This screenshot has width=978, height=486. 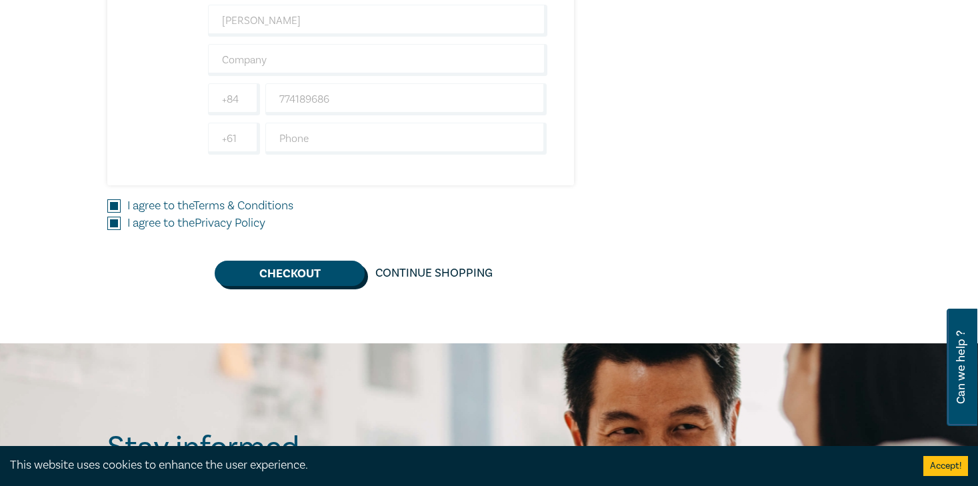 What do you see at coordinates (230, 223) in the screenshot?
I see `a: Privacy Policy` at bounding box center [230, 223].